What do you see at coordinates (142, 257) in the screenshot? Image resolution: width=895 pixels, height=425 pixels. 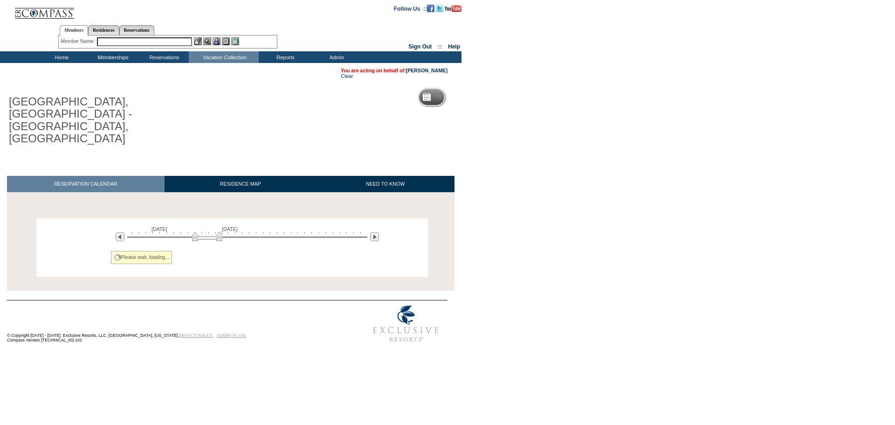 I see `div: Please wait, loading...` at bounding box center [142, 257].